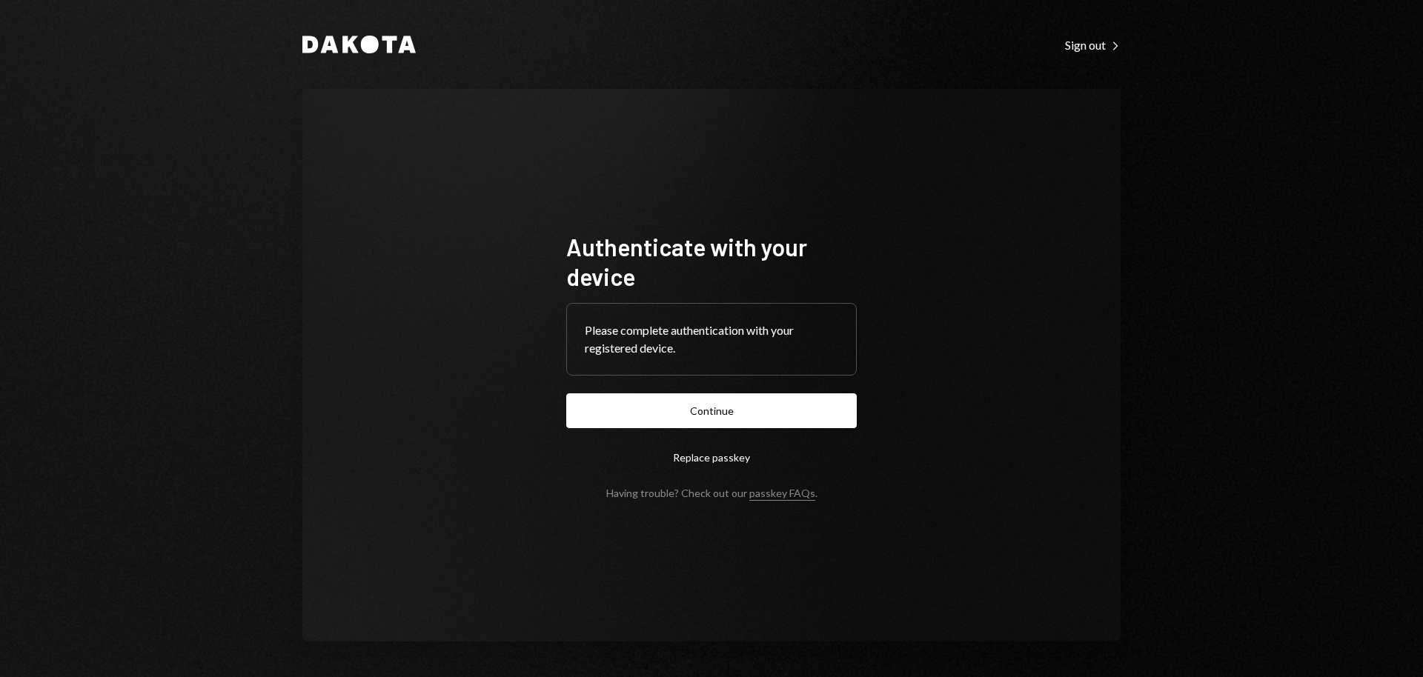 This screenshot has height=677, width=1423. What do you see at coordinates (782, 494) in the screenshot?
I see `a: passkey FAQs` at bounding box center [782, 494].